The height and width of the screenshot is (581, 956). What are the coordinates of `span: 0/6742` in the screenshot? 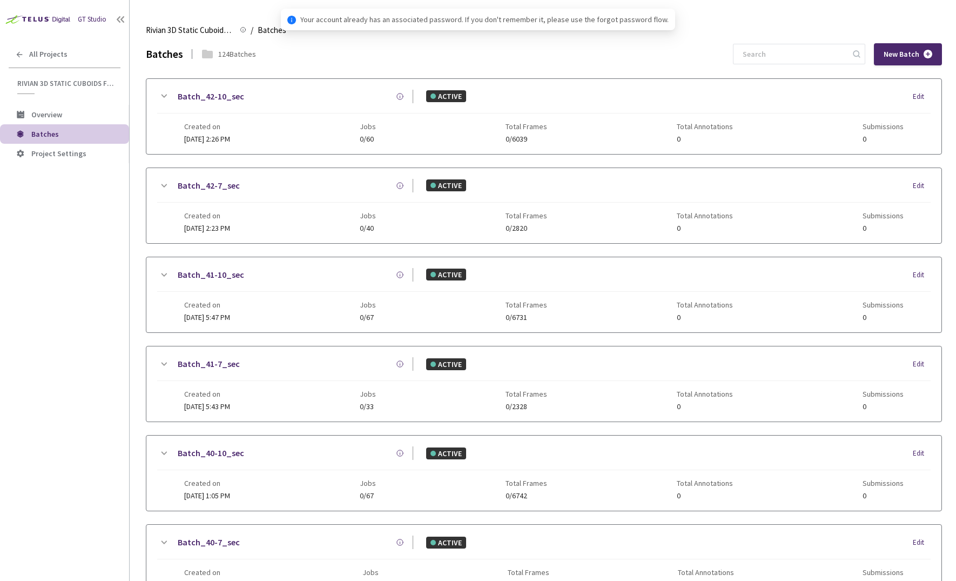 It's located at (526, 495).